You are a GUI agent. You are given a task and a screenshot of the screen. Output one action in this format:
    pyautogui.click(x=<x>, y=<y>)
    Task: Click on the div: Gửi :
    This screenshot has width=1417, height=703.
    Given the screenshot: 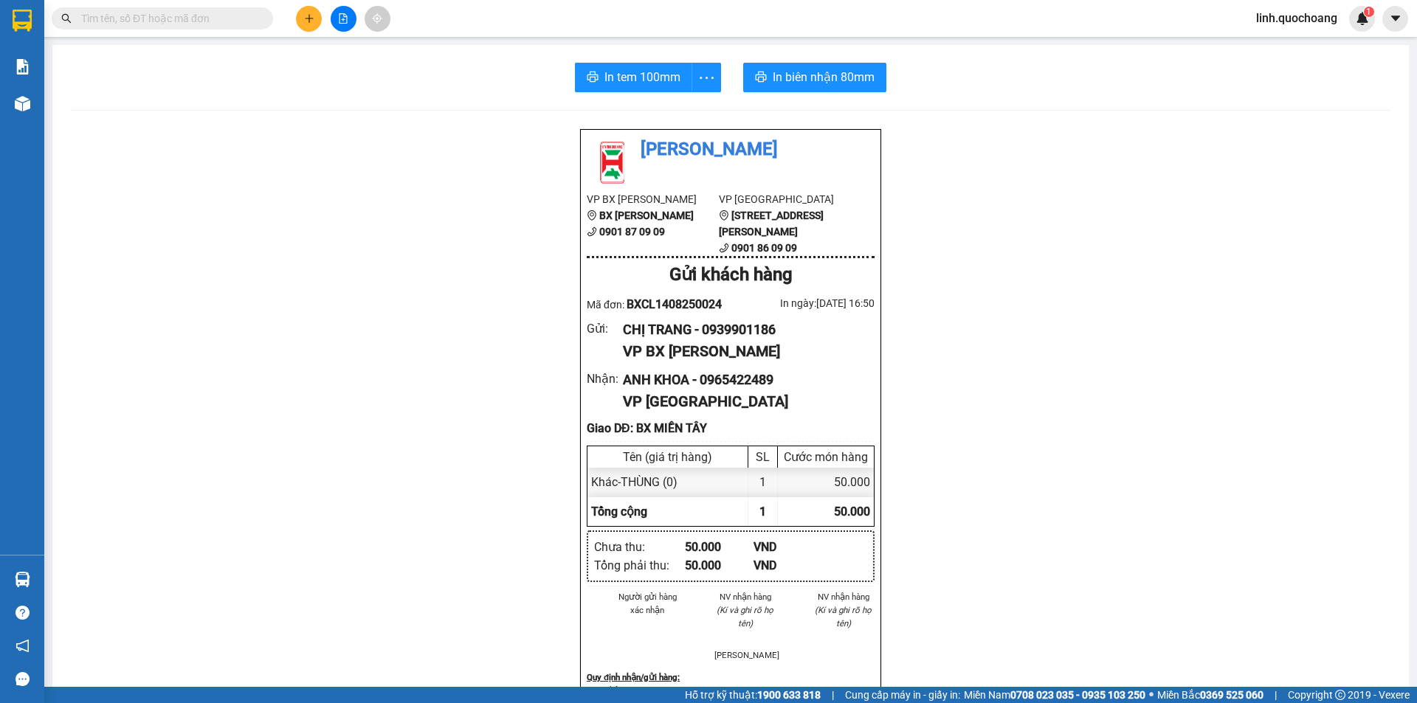 What is the action you would take?
    pyautogui.click(x=604, y=328)
    